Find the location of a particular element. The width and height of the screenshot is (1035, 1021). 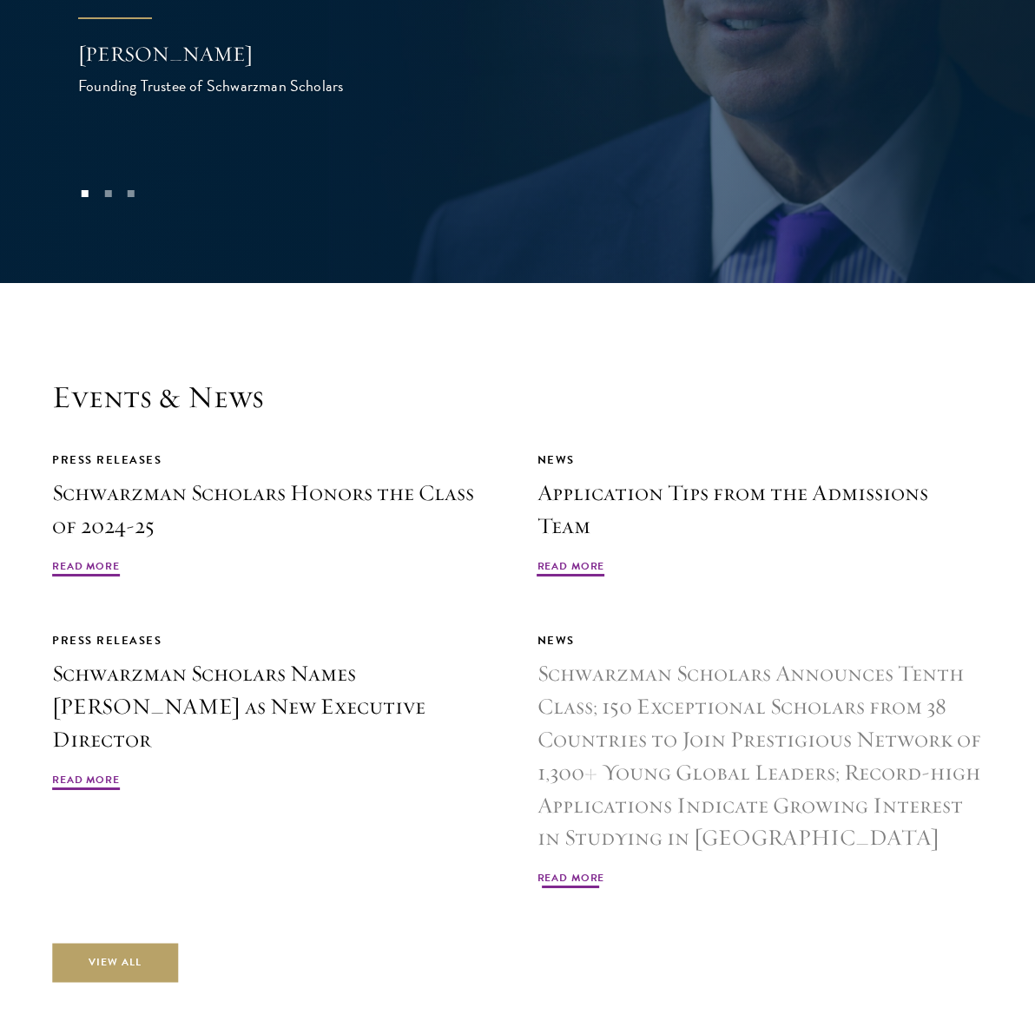

a: Press Releases Schwarzman Scholars Honors the Class of 2024-25 Read More is located at coordinates (275, 515).